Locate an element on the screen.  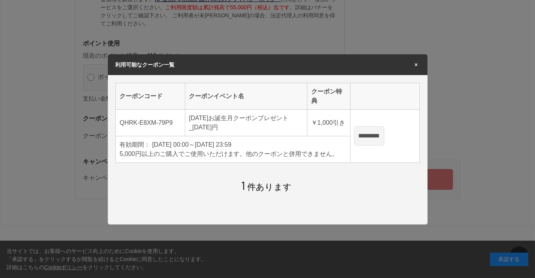
th: クーポン特典 is located at coordinates (328, 96).